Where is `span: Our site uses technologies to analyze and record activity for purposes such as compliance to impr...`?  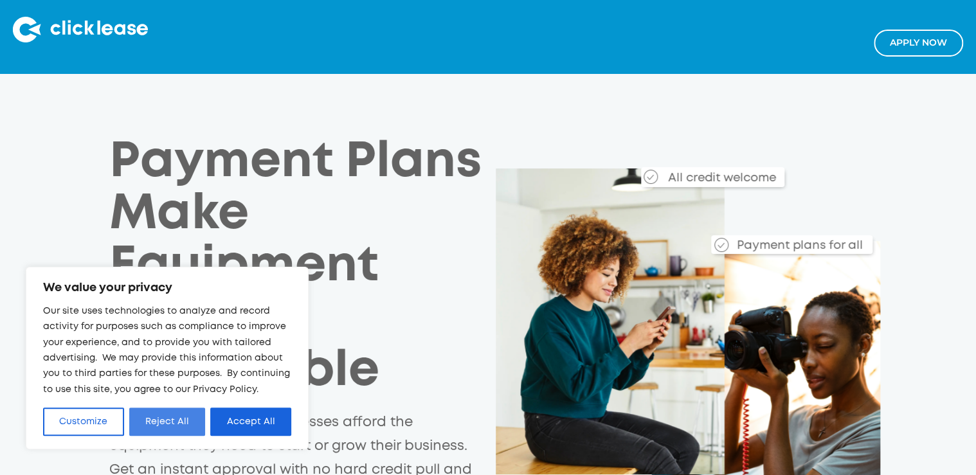 span: Our site uses technologies to analyze and record activity for purposes such as compliance to impr... is located at coordinates (167, 350).